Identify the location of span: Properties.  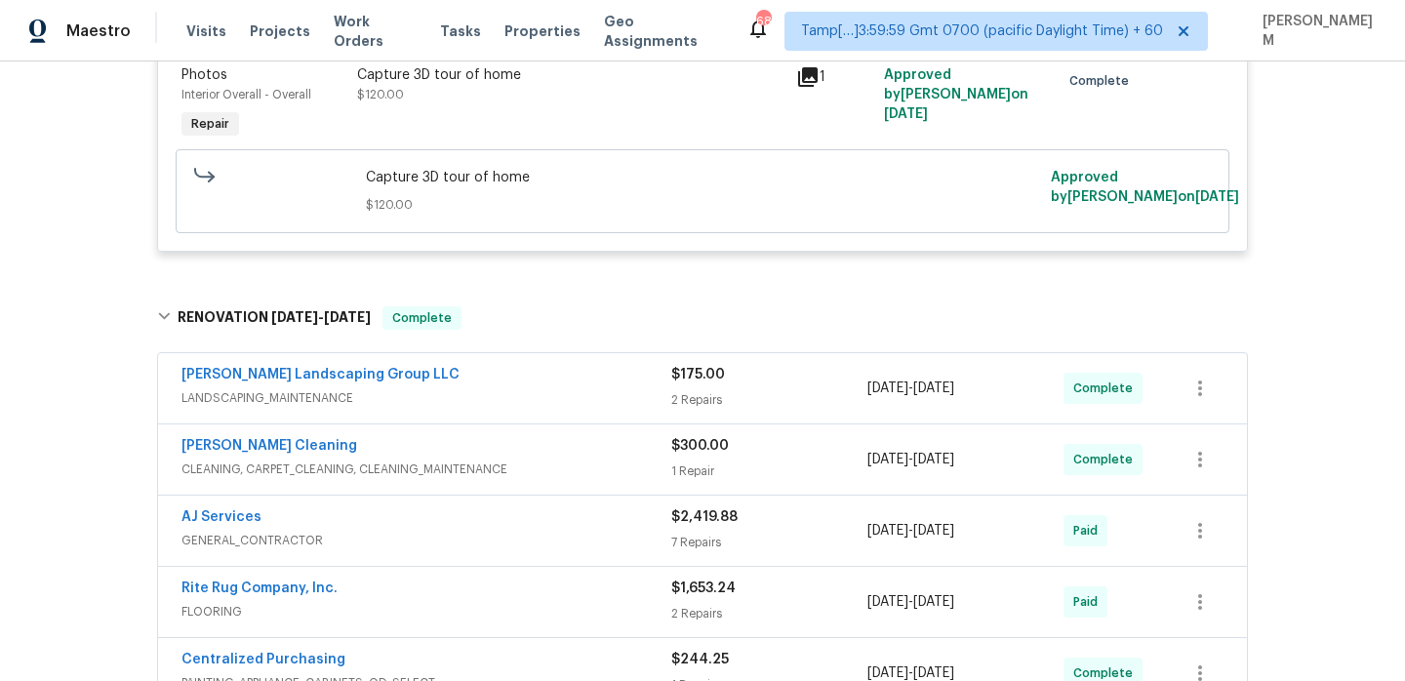
(542, 31).